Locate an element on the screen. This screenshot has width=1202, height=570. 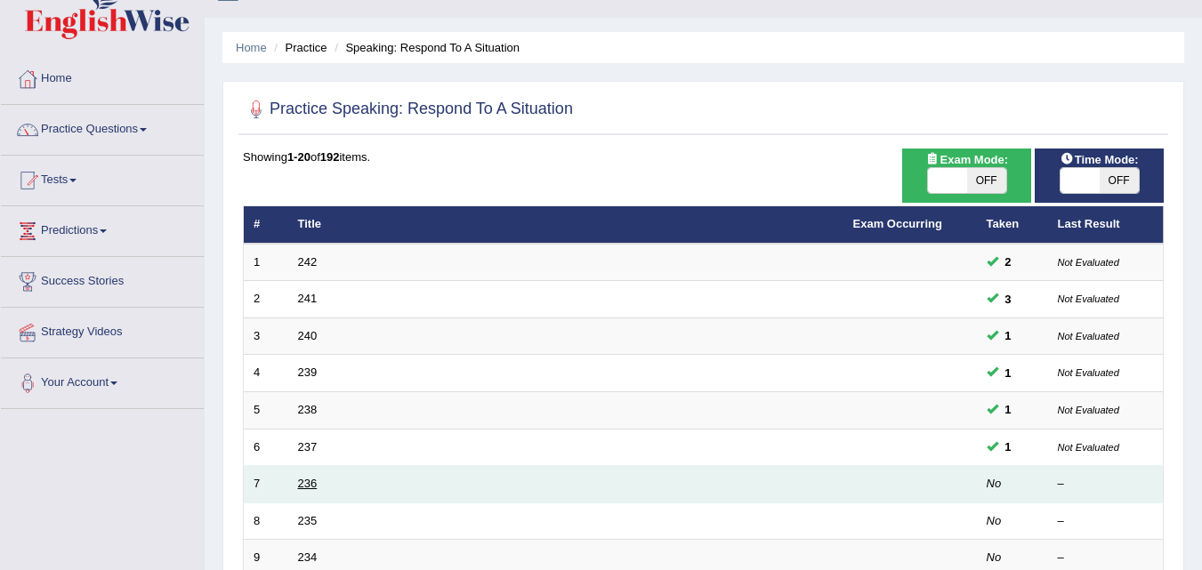
h2: Practice Speaking: Respond To A Situation is located at coordinates (407, 109).